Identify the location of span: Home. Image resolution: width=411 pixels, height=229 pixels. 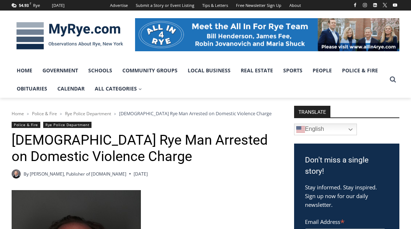
(18, 113).